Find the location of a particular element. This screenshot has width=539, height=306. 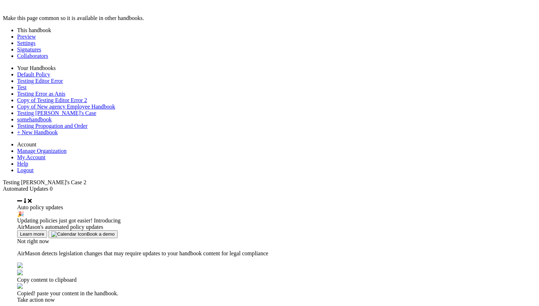

a: Copy of New agency Employee Handbook is located at coordinates (66, 106).